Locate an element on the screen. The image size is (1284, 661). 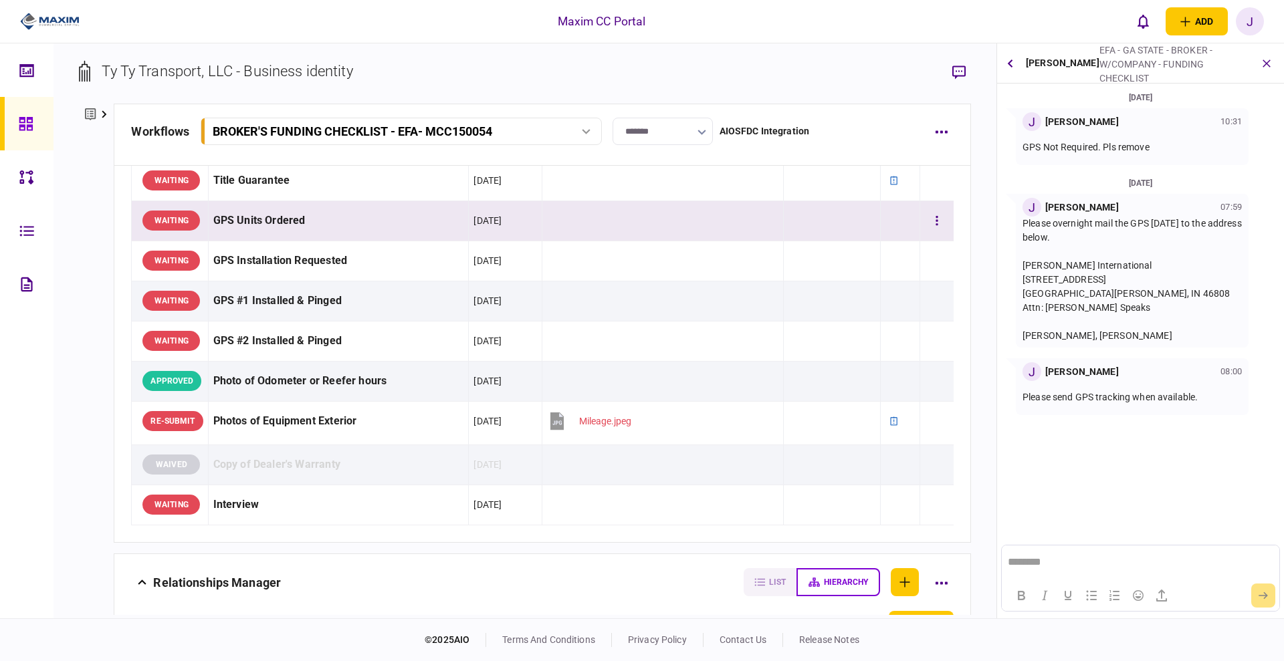
img: client company logo is located at coordinates (49, 21).